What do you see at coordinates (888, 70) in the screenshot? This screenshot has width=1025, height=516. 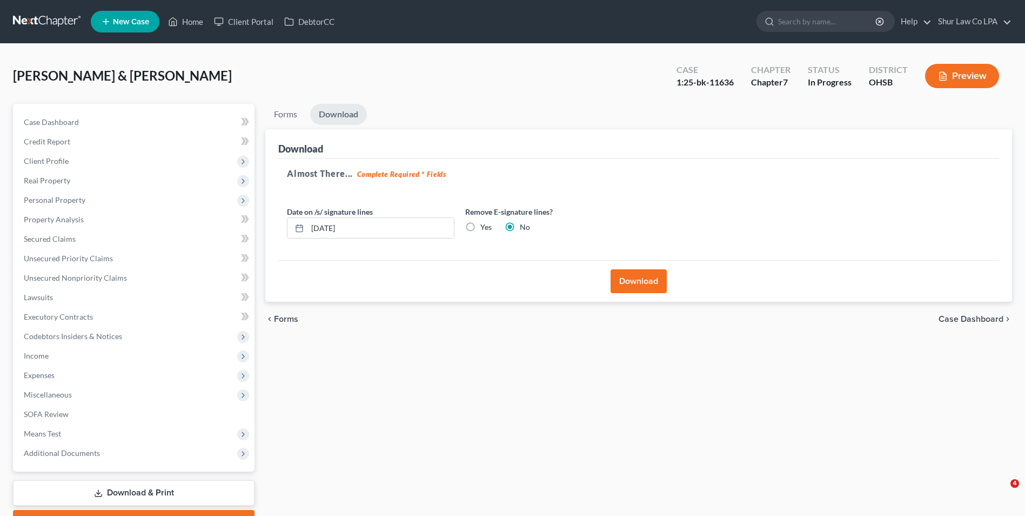 I see `div: District` at bounding box center [888, 70].